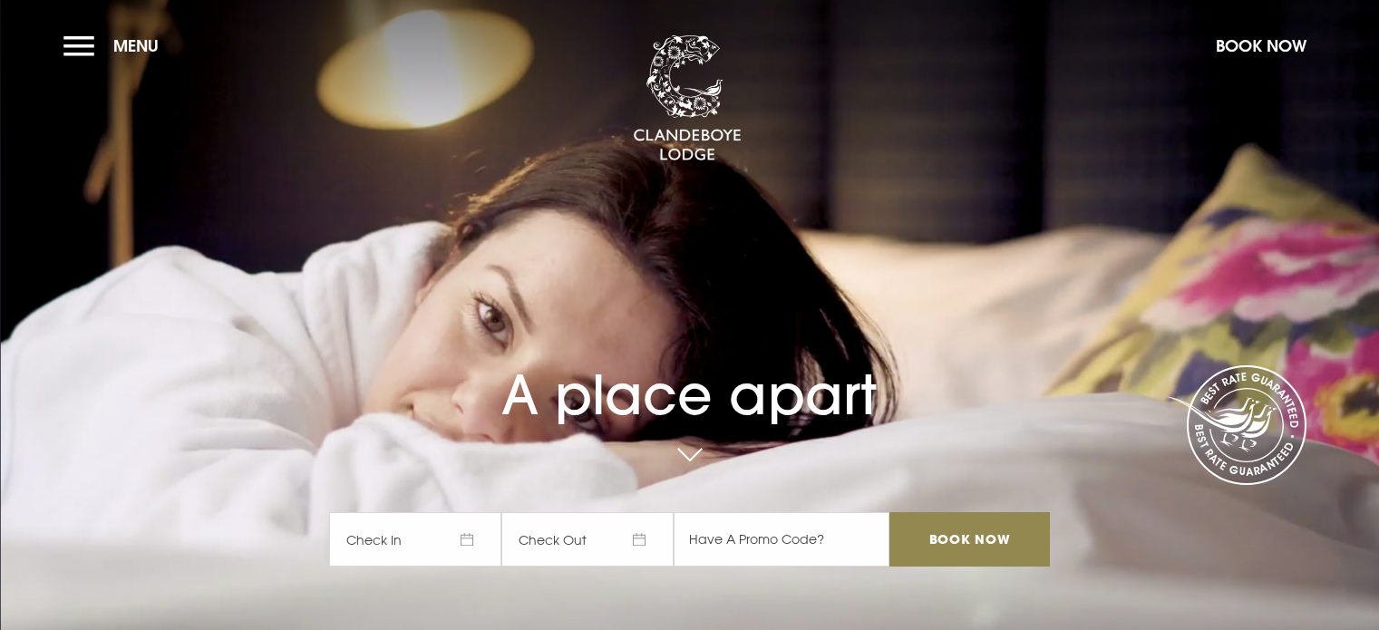 Image resolution: width=1379 pixels, height=630 pixels. What do you see at coordinates (782, 540) in the screenshot?
I see `input: Have A Promo Code?` at bounding box center [782, 540].